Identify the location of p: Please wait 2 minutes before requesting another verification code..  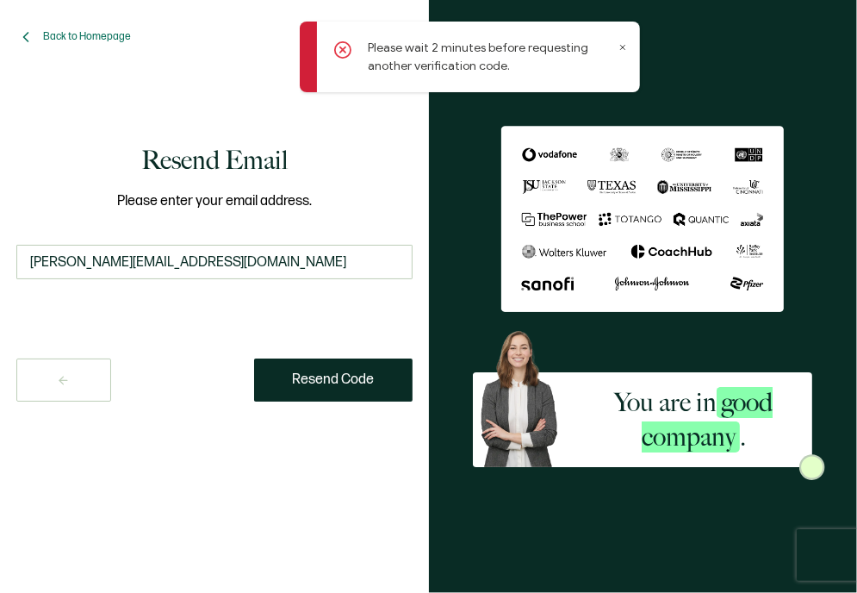
(491, 57).